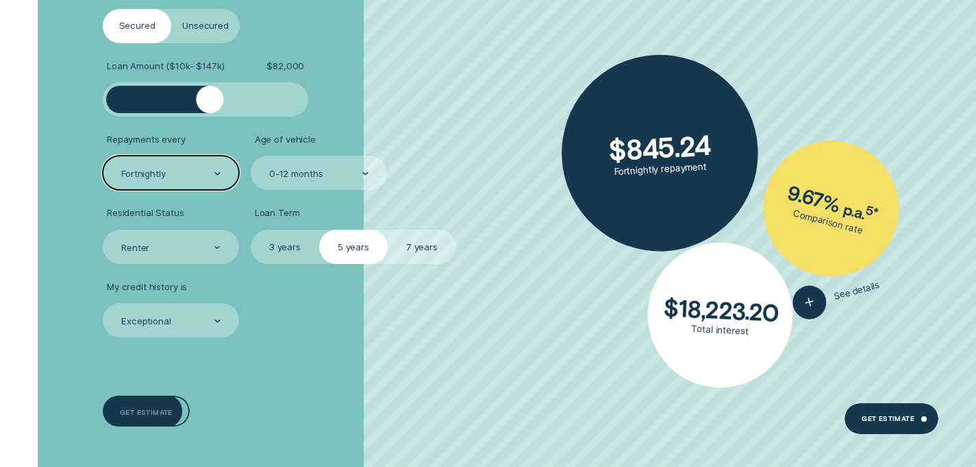  What do you see at coordinates (422, 247) in the screenshot?
I see `label: 7 years` at bounding box center [422, 247].